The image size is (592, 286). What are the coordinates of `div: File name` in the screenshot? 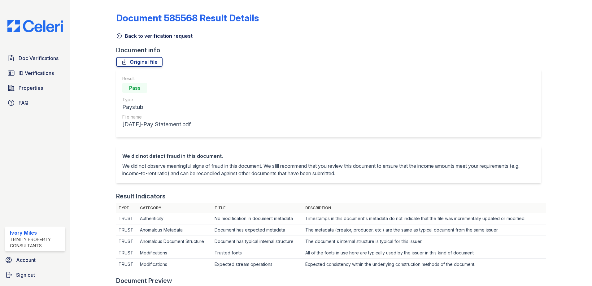 It's located at (156, 117).